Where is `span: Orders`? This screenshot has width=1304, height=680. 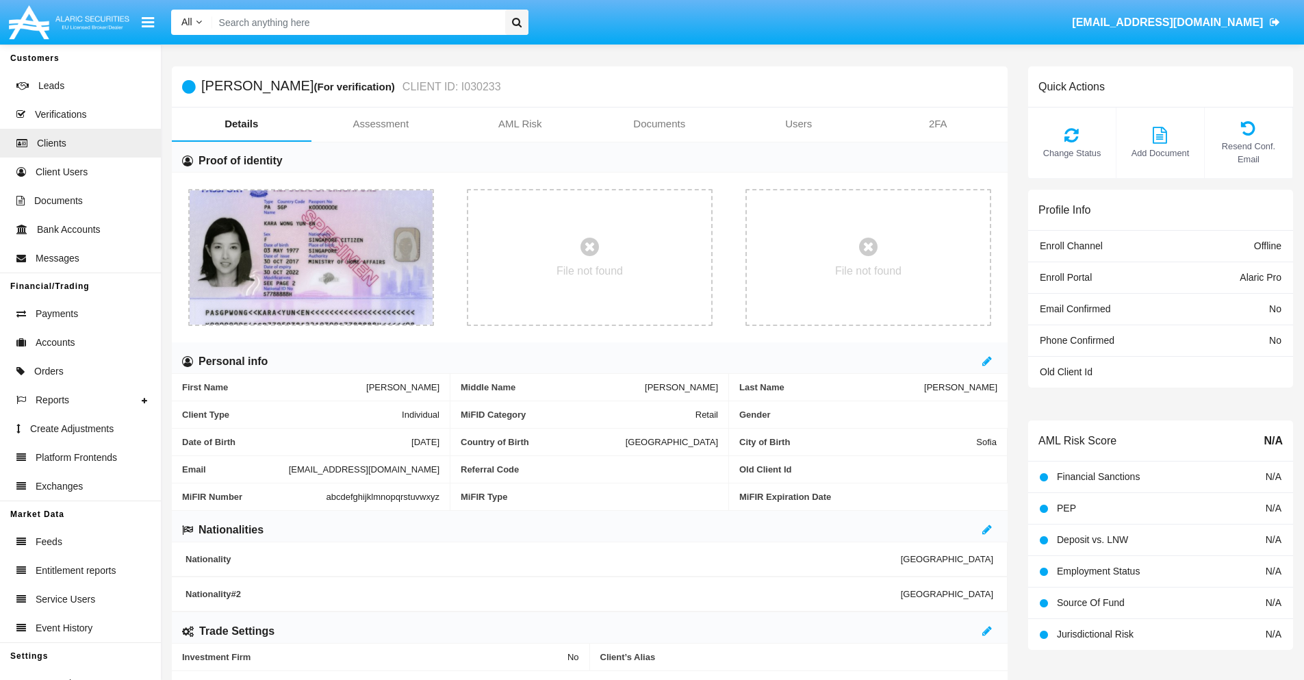
span: Orders is located at coordinates (49, 371).